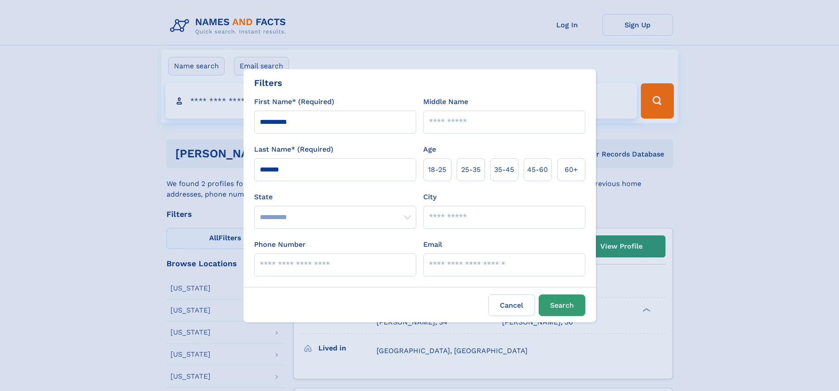  I want to click on label: Cancel, so click(512, 305).